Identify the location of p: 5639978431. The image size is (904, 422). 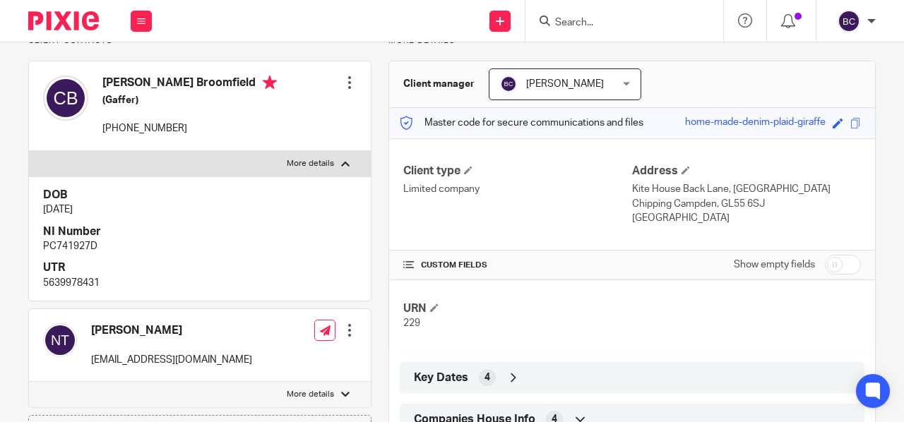
(200, 283).